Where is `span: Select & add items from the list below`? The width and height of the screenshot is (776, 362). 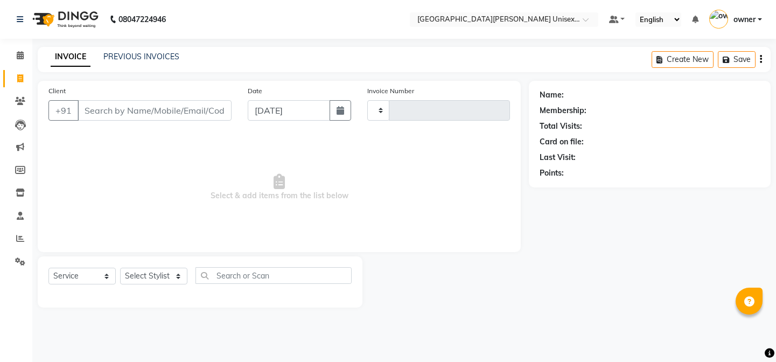
span: Select & add items from the list below is located at coordinates (279, 187).